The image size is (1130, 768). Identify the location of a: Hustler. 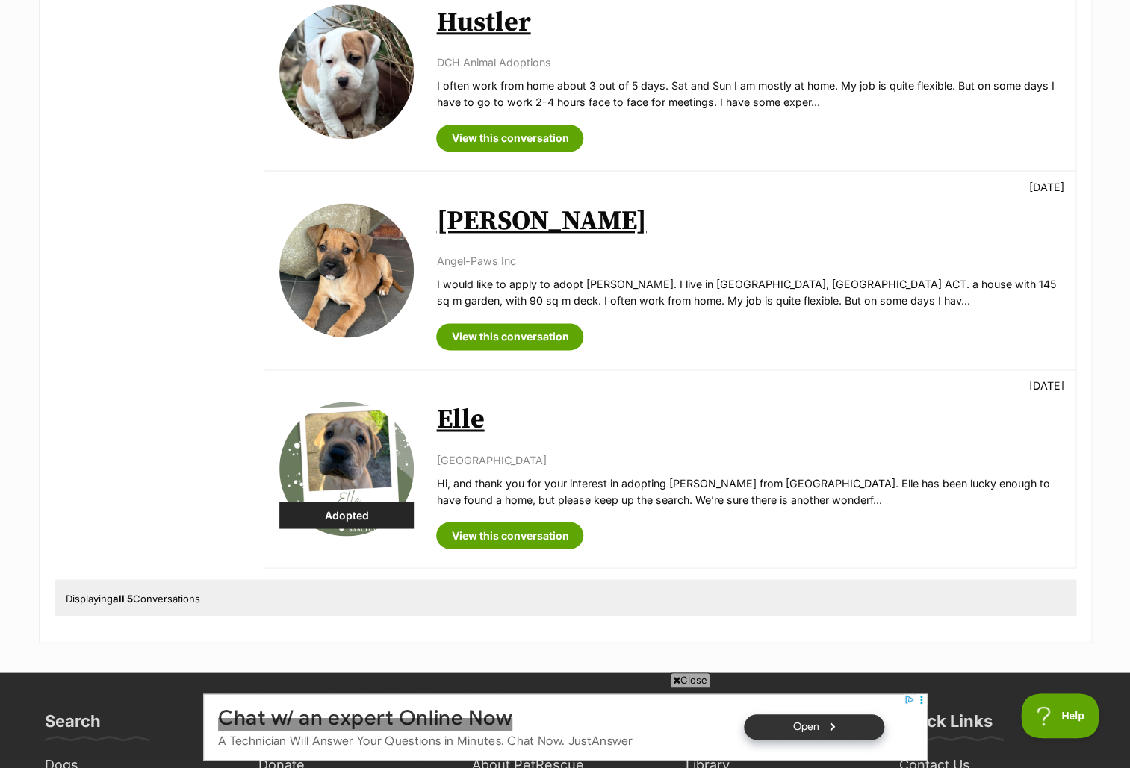
(483, 22).